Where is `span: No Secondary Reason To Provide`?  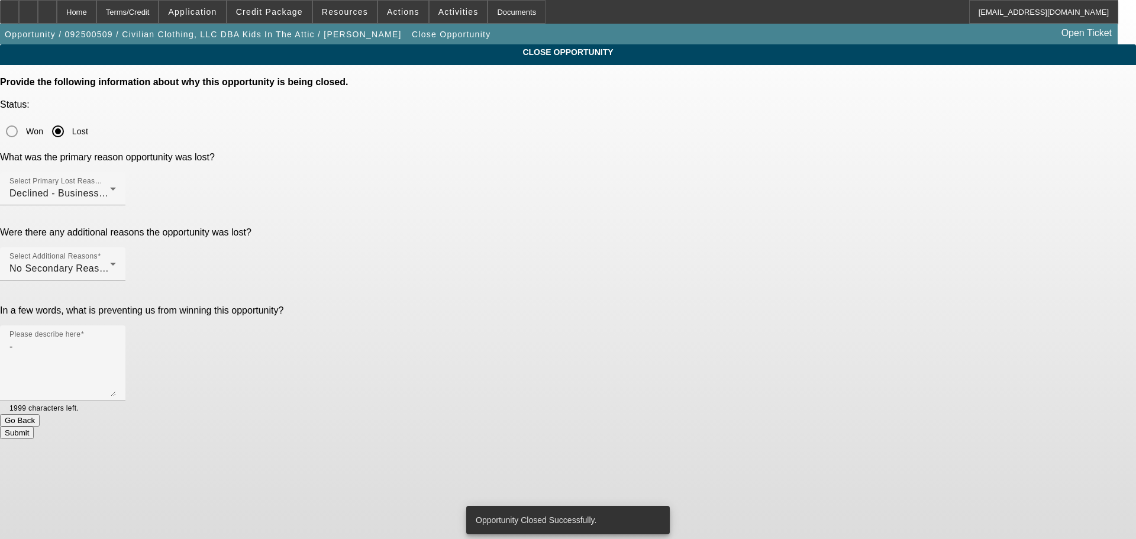
span: No Secondary Reason To Provide is located at coordinates (85, 268).